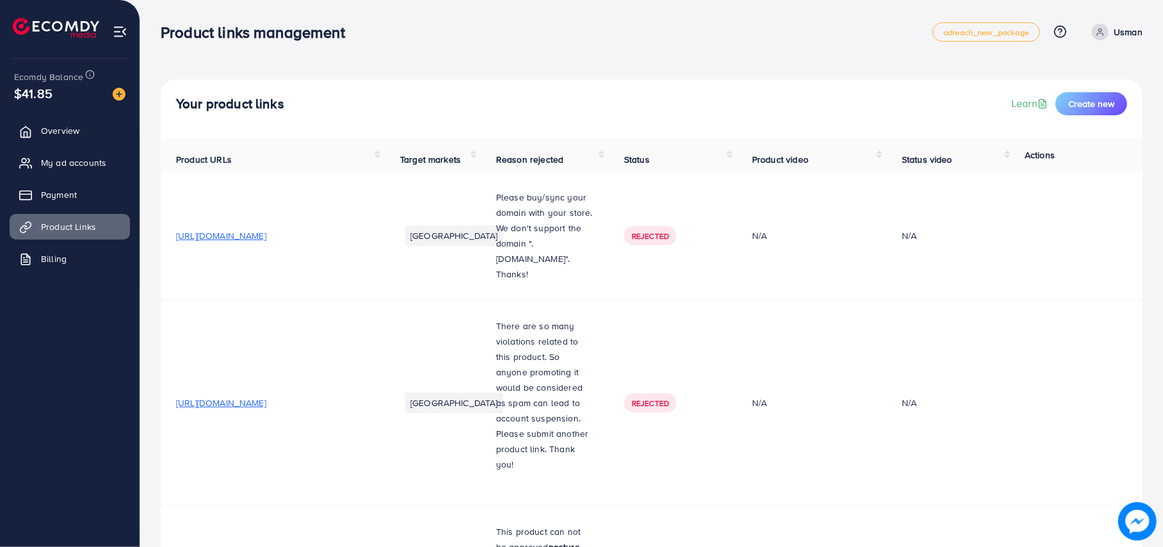 This screenshot has width=1163, height=547. What do you see at coordinates (230, 104) in the screenshot?
I see `h4: Your product links` at bounding box center [230, 104].